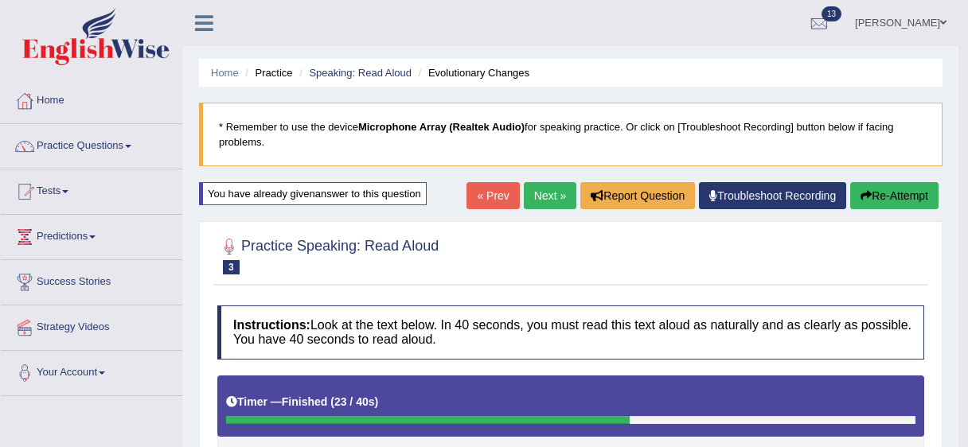 The image size is (968, 447). I want to click on div: You have already given answer to this question, so click(313, 193).